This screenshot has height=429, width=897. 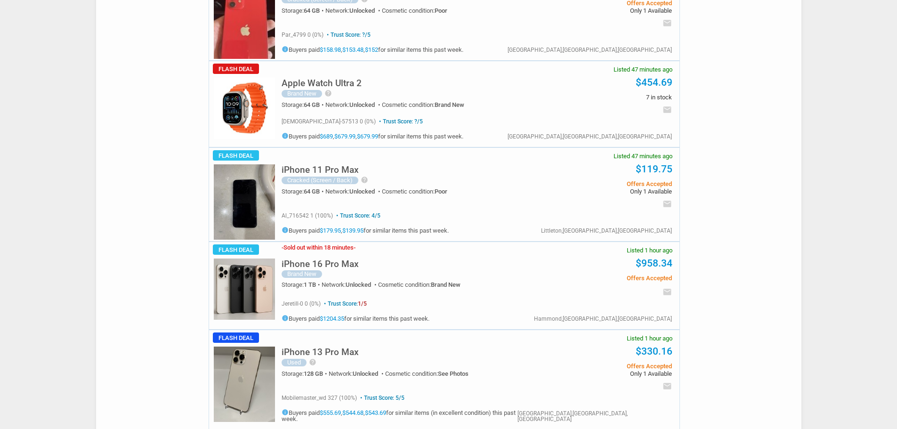 I want to click on a: $152, so click(x=371, y=49).